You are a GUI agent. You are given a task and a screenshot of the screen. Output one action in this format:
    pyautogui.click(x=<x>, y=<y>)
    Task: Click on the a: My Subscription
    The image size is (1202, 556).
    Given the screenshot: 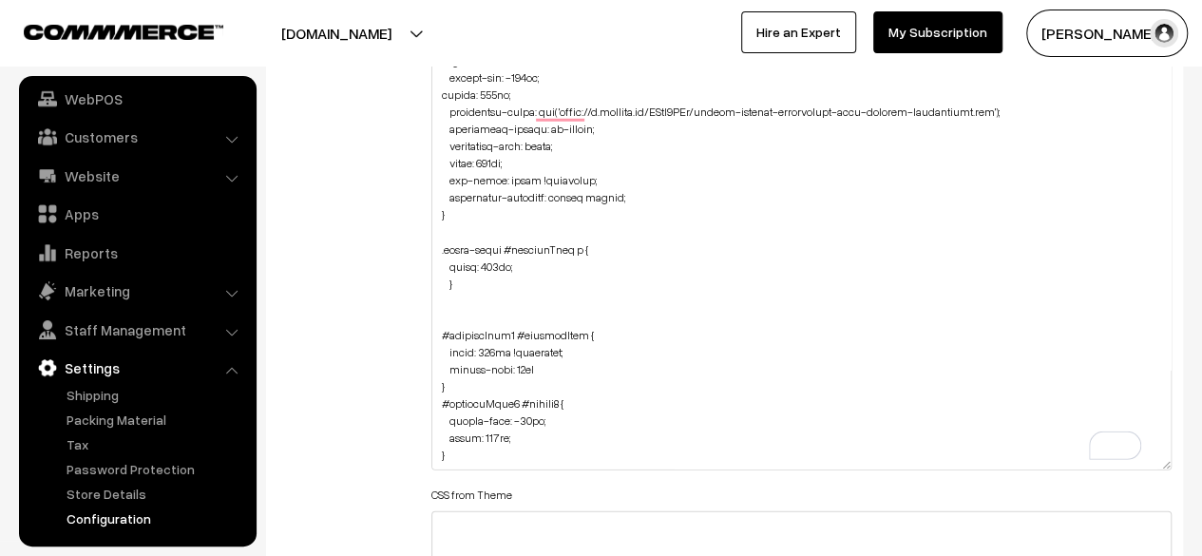 What is the action you would take?
    pyautogui.click(x=938, y=32)
    